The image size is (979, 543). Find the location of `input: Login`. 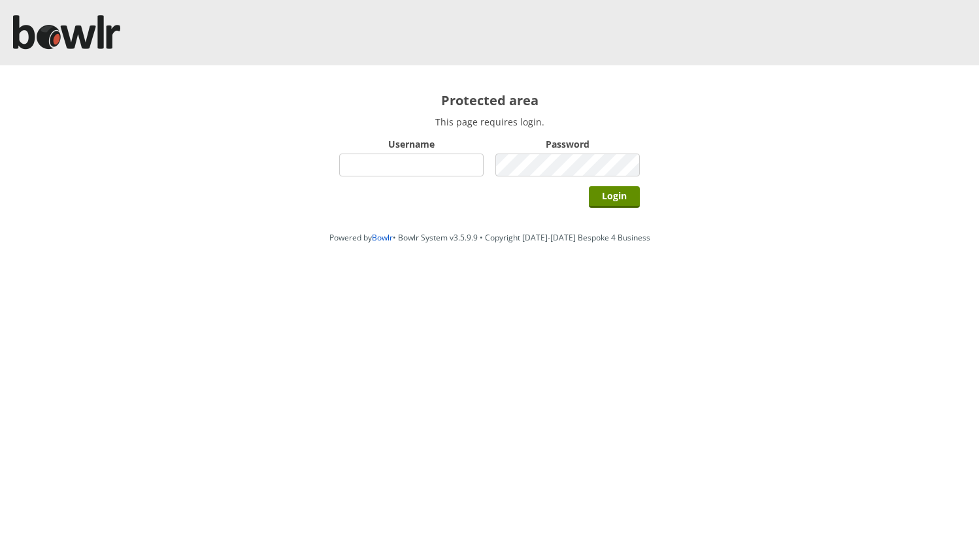

input: Login is located at coordinates (614, 197).